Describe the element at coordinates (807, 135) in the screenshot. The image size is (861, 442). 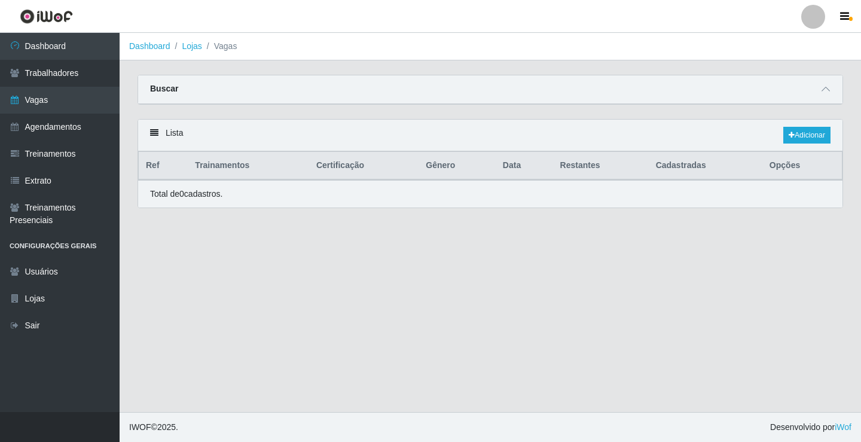
I see `a: Adicionar` at that location.